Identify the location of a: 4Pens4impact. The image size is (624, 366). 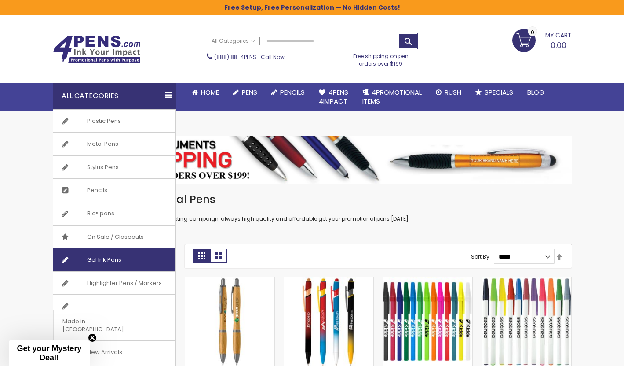
(334, 97).